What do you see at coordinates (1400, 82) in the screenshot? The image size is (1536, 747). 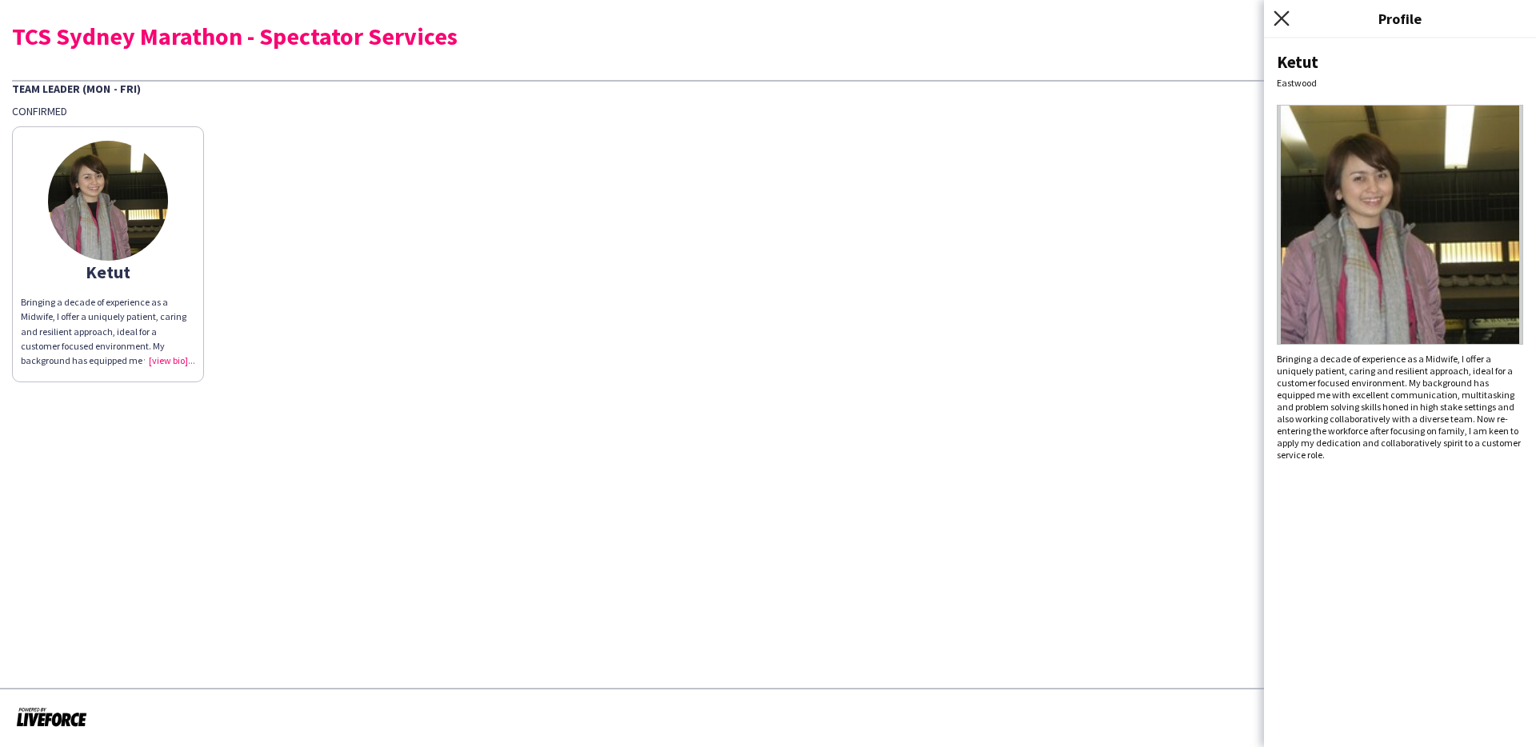 I see `div: Eastwood` at bounding box center [1400, 82].